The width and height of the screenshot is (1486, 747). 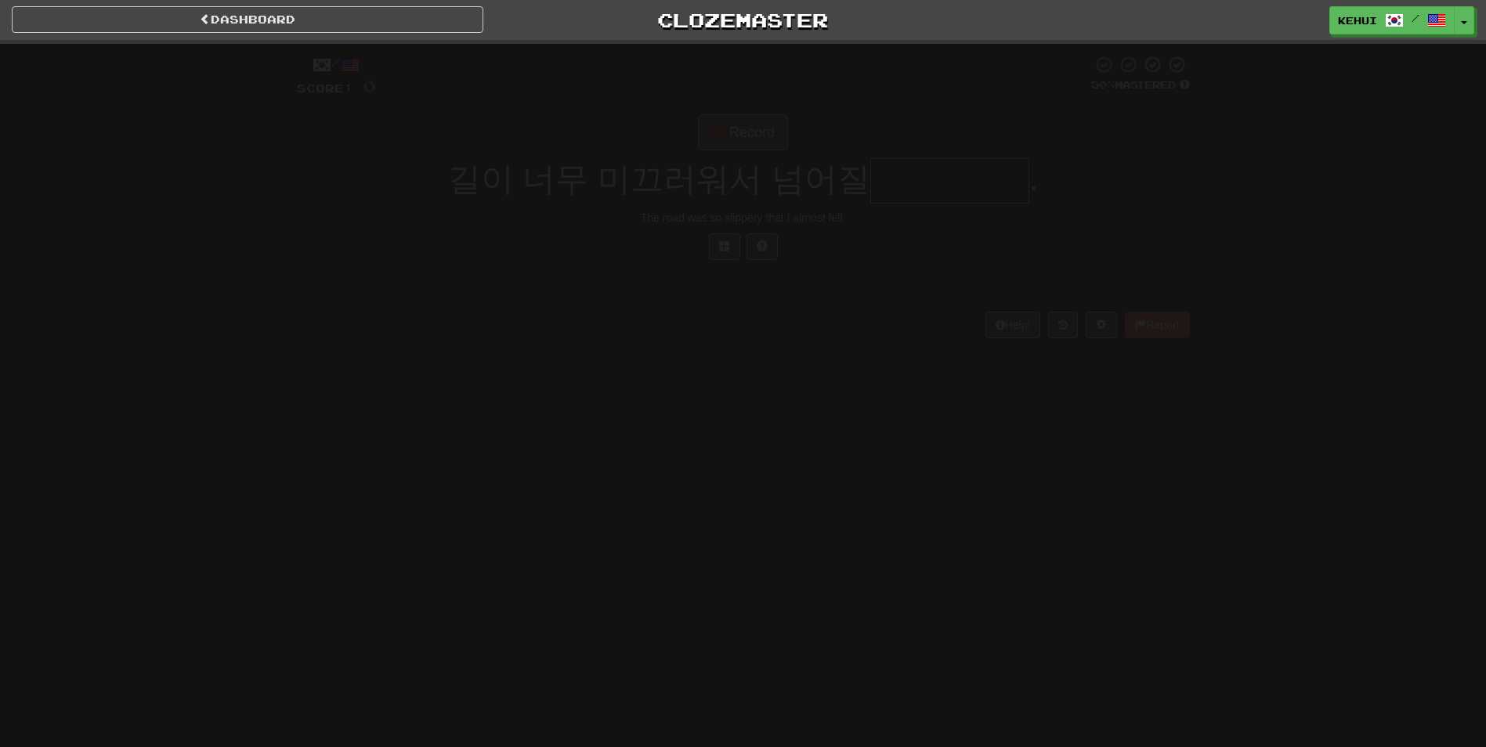 I want to click on button: Switch sentence to multiple choice alt+p, so click(x=725, y=247).